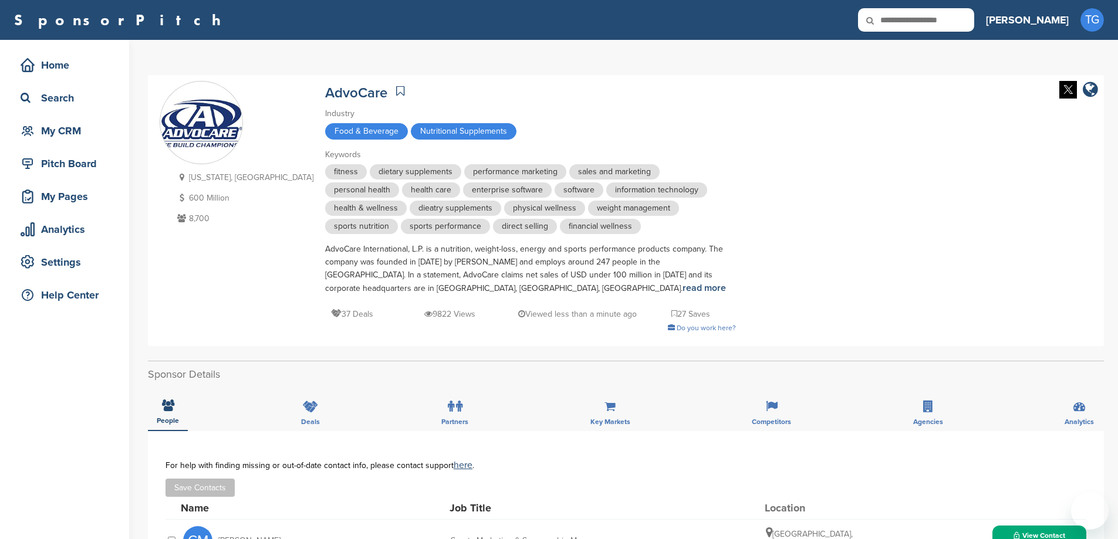 The width and height of the screenshot is (1118, 539). Describe the element at coordinates (65, 164) in the screenshot. I see `a: Pitch Board` at that location.